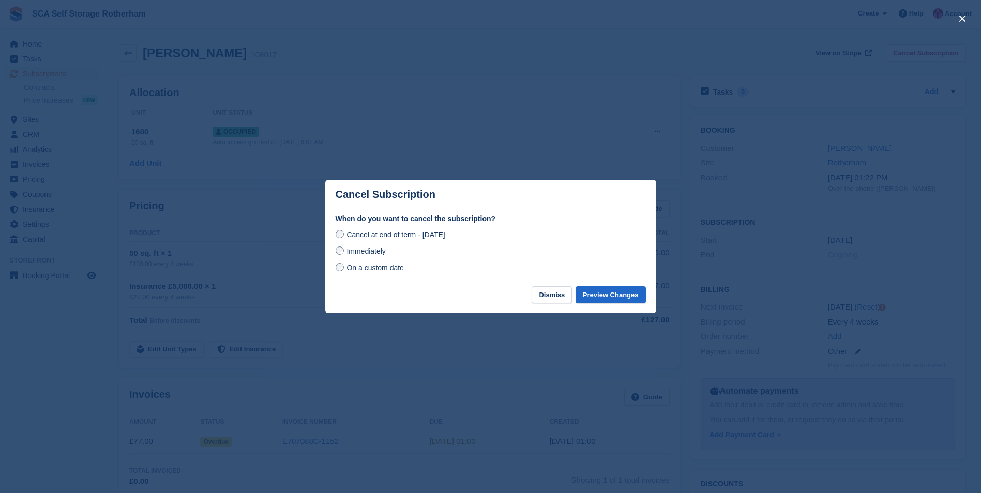  Describe the element at coordinates (552, 295) in the screenshot. I see `button: Dismiss` at that location.